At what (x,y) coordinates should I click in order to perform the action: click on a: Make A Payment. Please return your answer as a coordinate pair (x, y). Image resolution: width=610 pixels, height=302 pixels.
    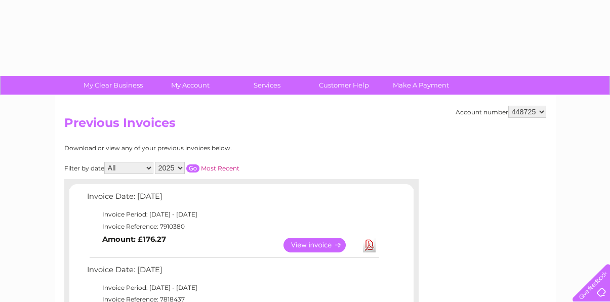
    Looking at the image, I should click on (421, 85).